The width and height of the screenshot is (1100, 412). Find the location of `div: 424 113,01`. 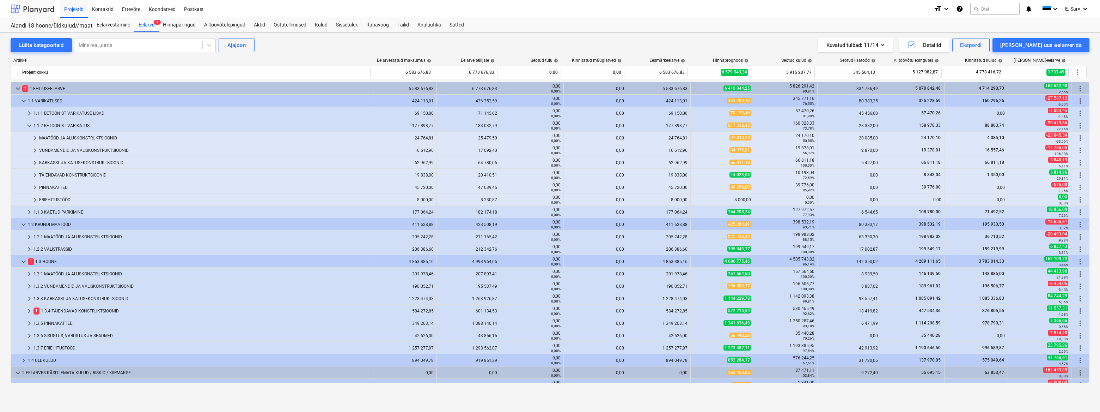

div: 424 113,01 is located at coordinates (659, 101).